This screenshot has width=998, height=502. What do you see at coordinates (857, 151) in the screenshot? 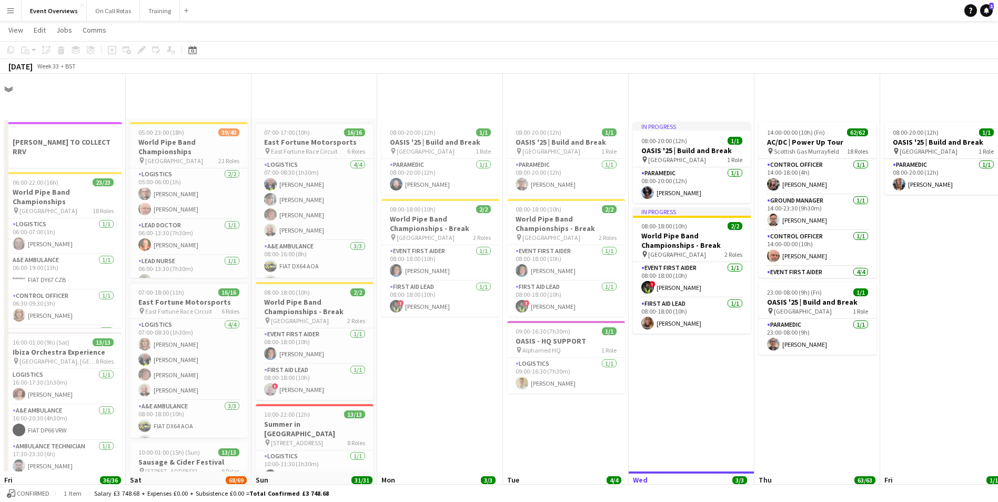
I see `span: 18 Roles` at bounding box center [857, 151].